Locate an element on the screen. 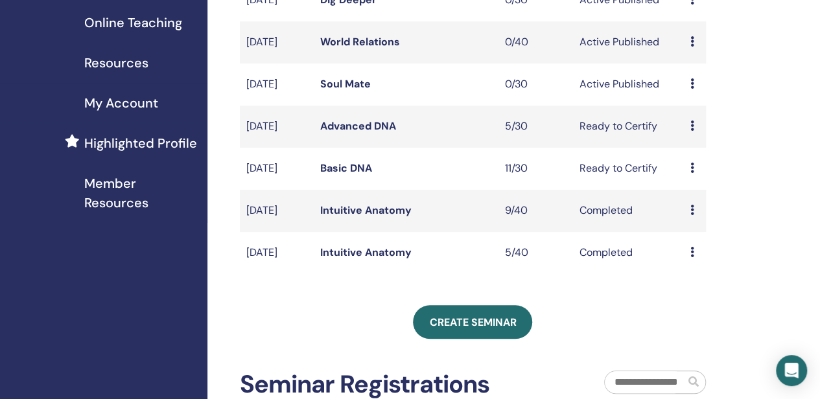  td: 9/40 is located at coordinates (535, 211).